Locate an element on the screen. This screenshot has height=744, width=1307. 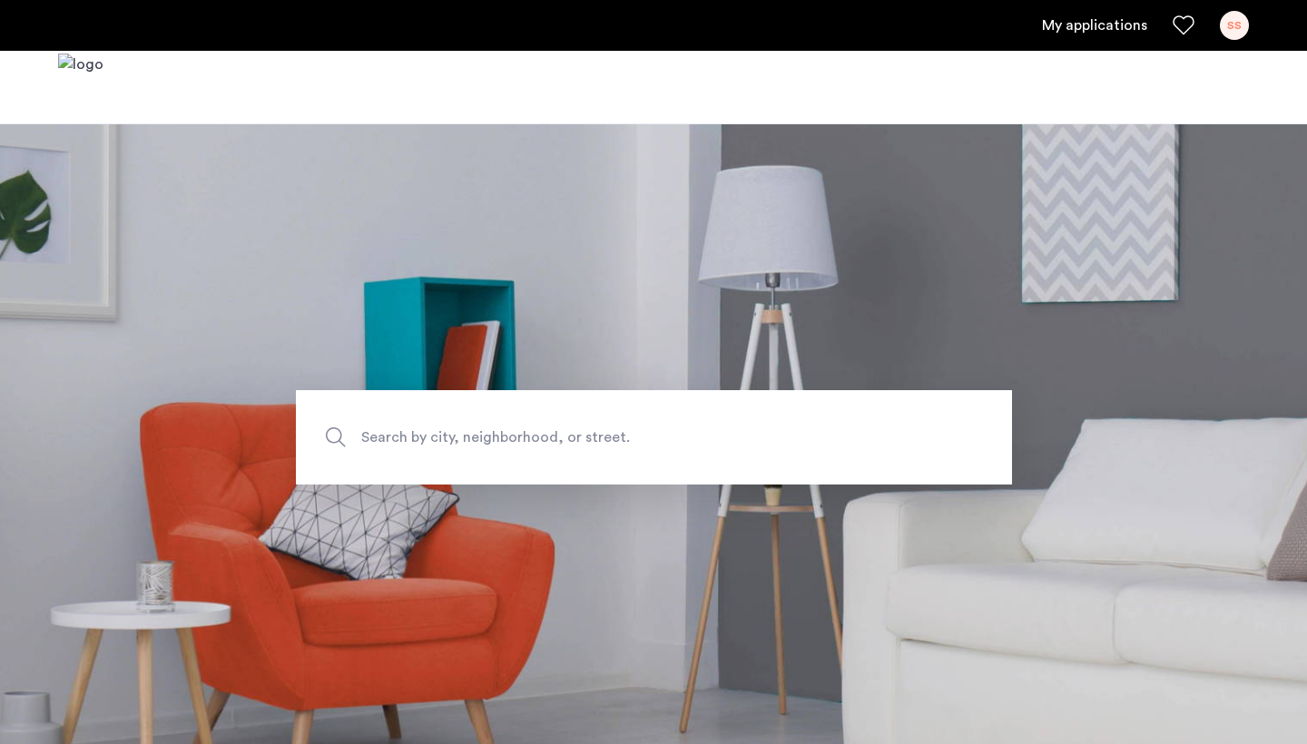
span: Search by city, neighborhood, or street. is located at coordinates (612, 437).